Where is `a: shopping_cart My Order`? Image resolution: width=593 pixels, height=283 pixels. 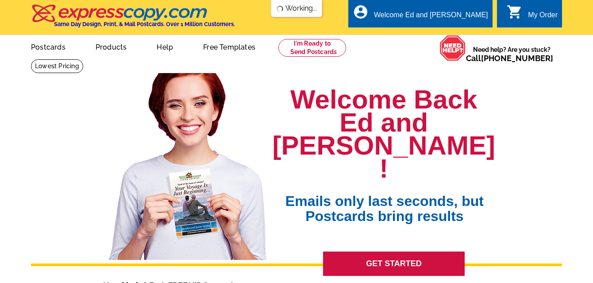
a: shopping_cart My Order is located at coordinates (532, 15).